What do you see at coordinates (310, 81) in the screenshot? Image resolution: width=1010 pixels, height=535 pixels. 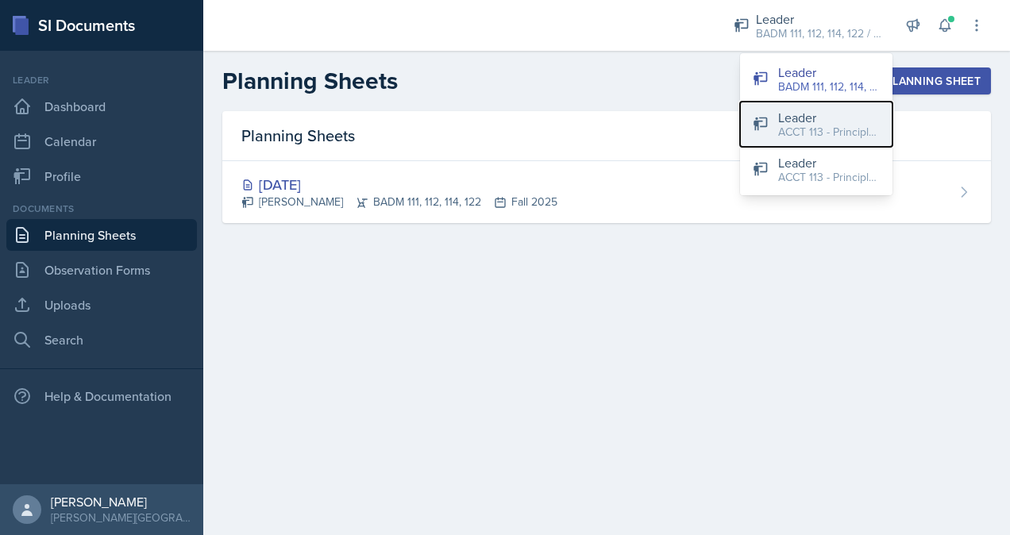 I see `h2: Planning Sheets` at bounding box center [310, 81].